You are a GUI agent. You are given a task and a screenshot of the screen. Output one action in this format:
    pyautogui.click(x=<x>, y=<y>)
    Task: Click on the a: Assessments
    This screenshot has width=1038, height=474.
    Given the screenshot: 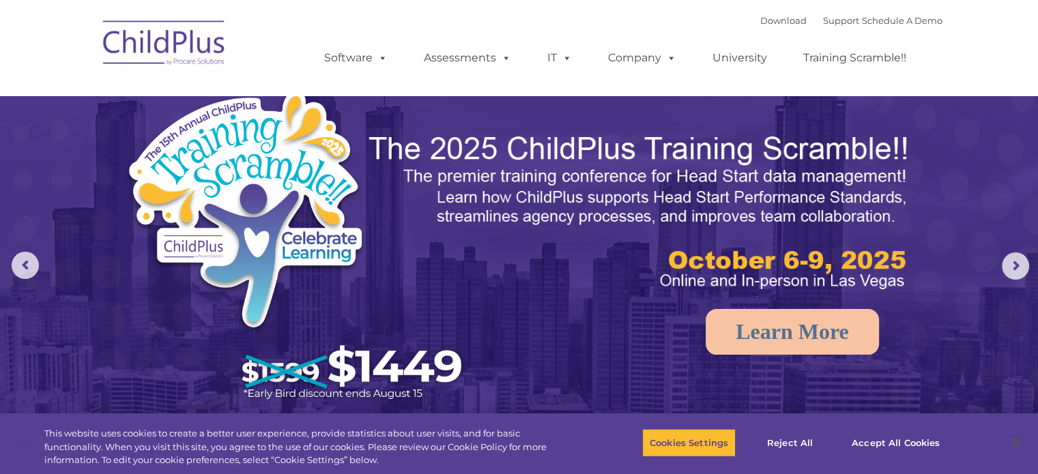 What is the action you would take?
    pyautogui.click(x=467, y=58)
    